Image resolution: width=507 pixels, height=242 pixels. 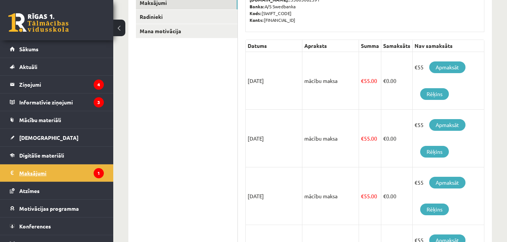 I want to click on legend: Informatīvie ziņojumi, so click(x=61, y=102).